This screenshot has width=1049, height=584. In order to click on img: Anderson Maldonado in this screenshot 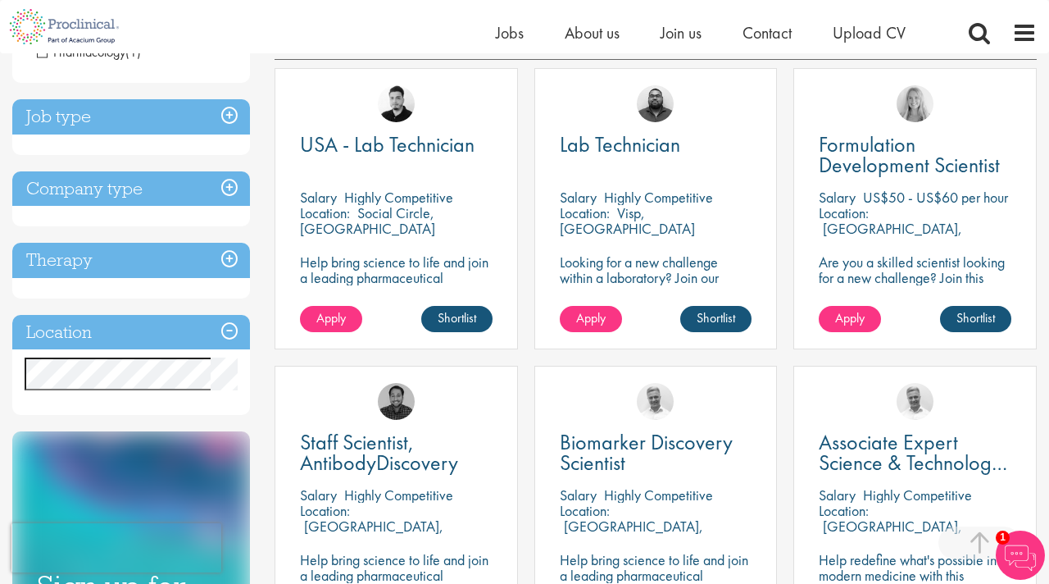, I will do `click(396, 103)`.